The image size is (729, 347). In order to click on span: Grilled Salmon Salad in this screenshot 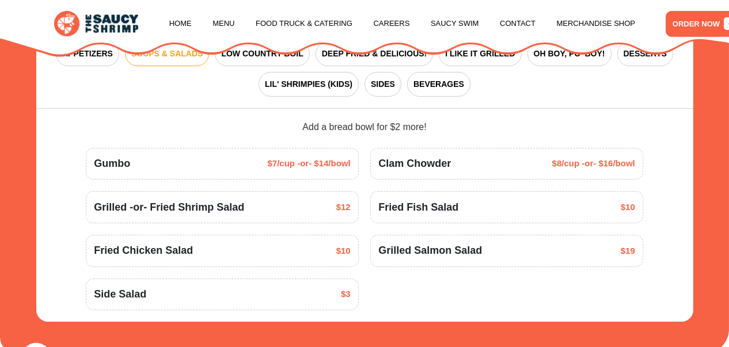, I will do `click(430, 251)`.